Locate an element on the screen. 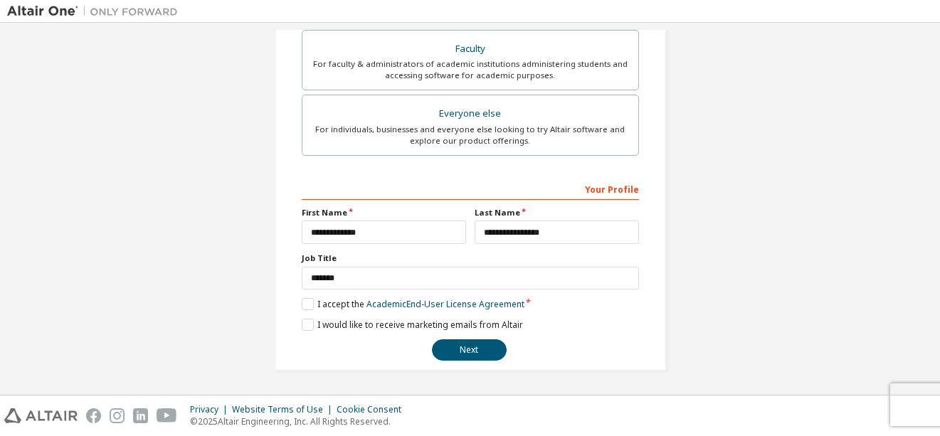 Image resolution: width=940 pixels, height=436 pixels. label: Last Name is located at coordinates (557, 213).